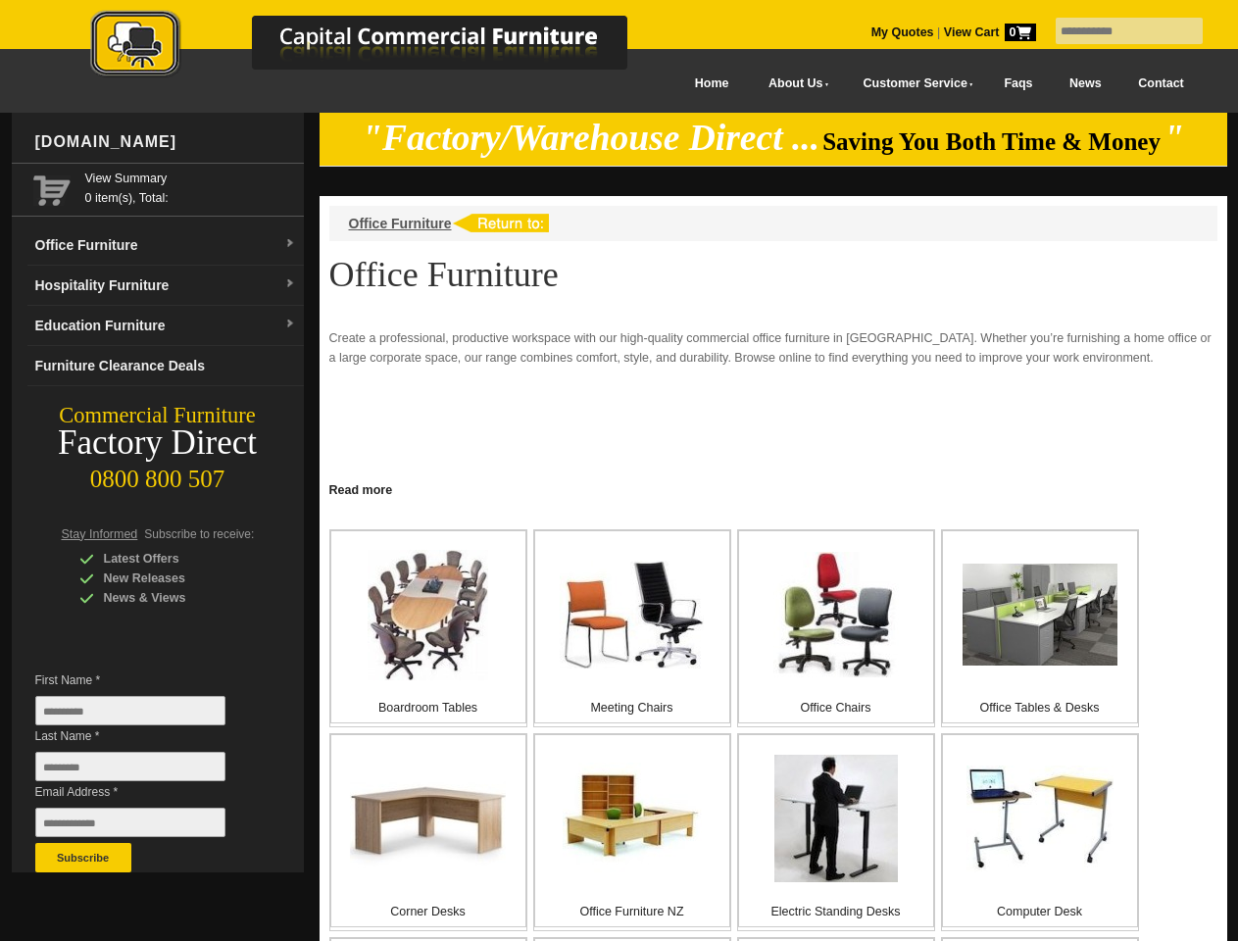 This screenshot has height=941, width=1238. What do you see at coordinates (190, 178) in the screenshot?
I see `a: View Summary` at bounding box center [190, 178].